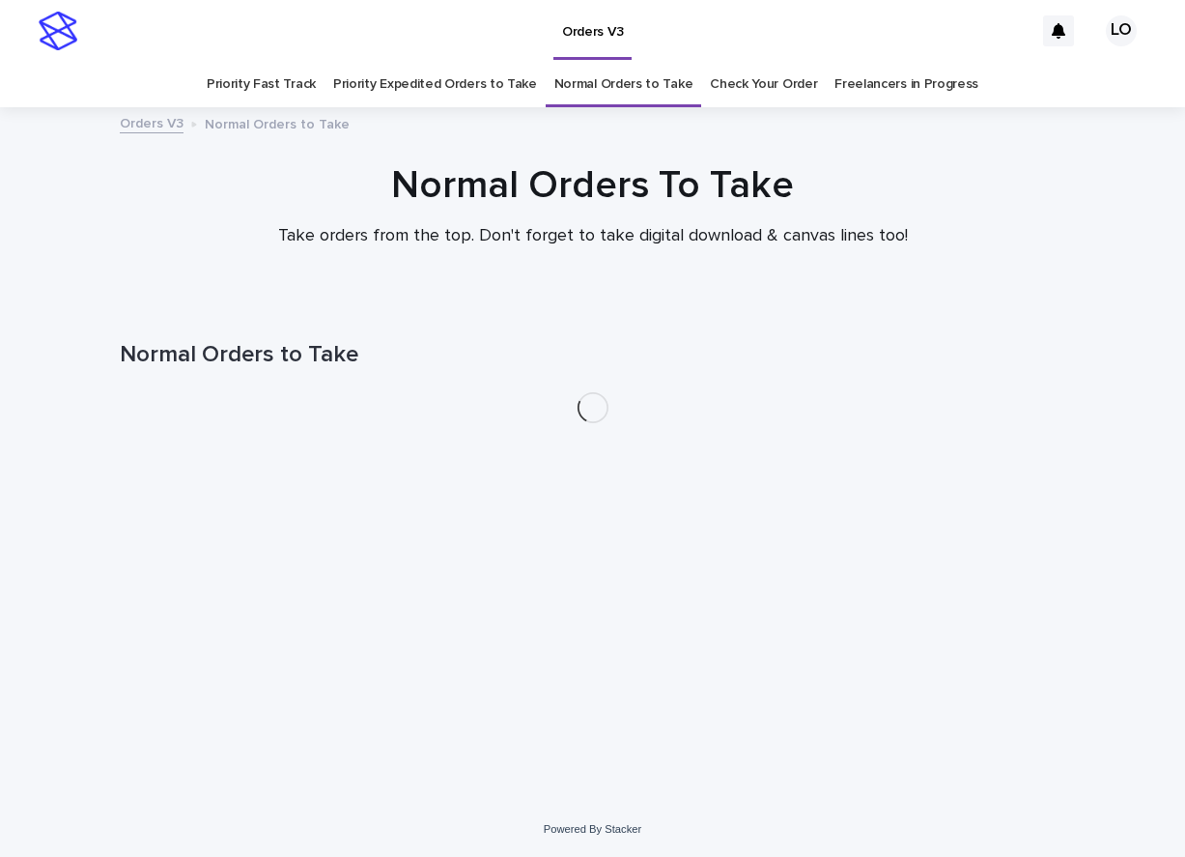 This screenshot has width=1185, height=857. I want to click on p: Normal Orders to Take, so click(277, 123).